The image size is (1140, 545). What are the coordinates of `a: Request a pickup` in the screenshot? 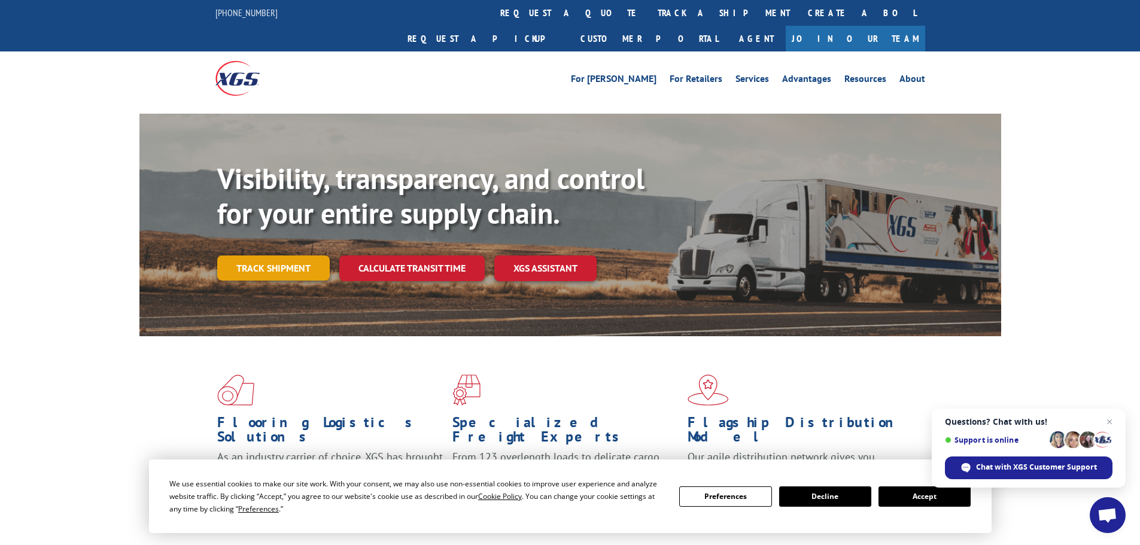 It's located at (485, 38).